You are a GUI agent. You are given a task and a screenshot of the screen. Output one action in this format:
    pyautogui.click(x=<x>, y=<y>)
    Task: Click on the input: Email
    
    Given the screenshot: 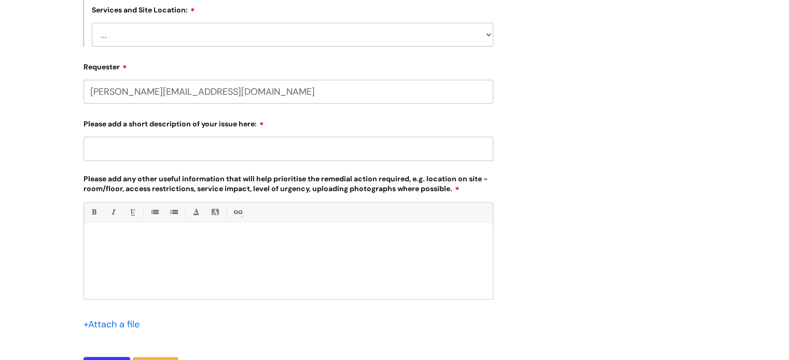 What is the action you would take?
    pyautogui.click(x=288, y=92)
    